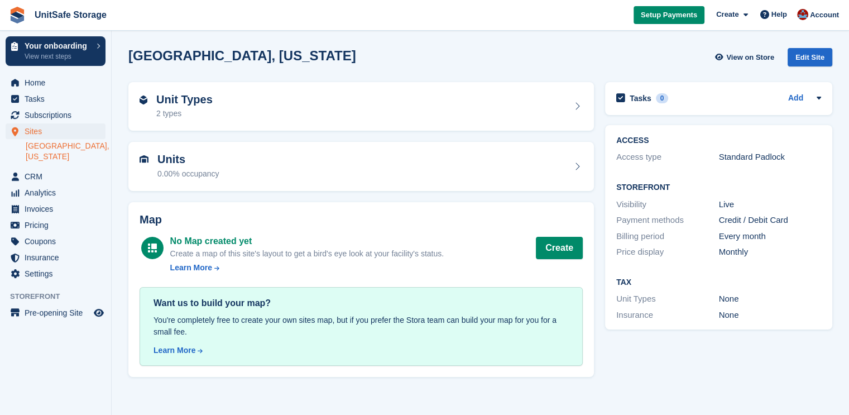 Image resolution: width=849 pixels, height=415 pixels. I want to click on span: Sites, so click(58, 131).